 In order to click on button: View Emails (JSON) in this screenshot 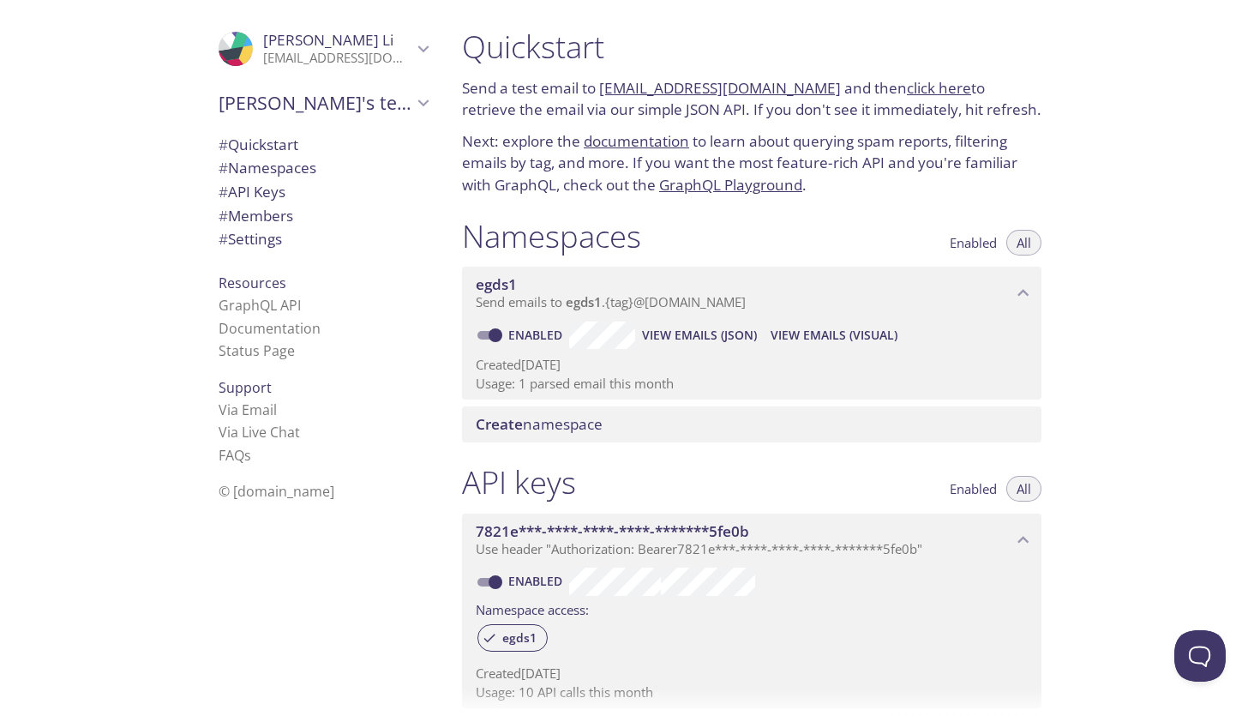, I will do `click(699, 335)`.